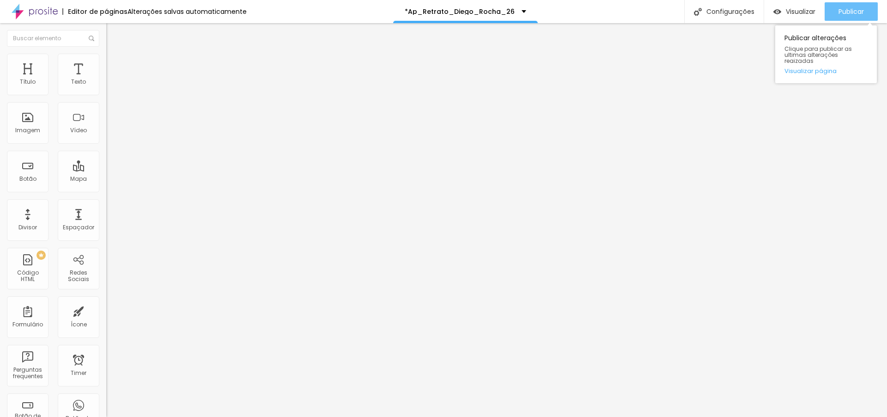 The width and height of the screenshot is (887, 417). Describe the element at coordinates (826, 71) in the screenshot. I see `a: Visualizar página` at that location.